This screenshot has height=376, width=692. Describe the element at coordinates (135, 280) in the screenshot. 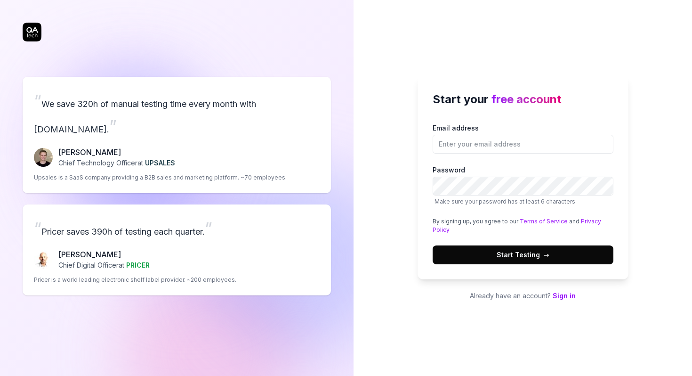

I see `p: Pricer is a world leading electronic shelf label provider. ~200 employees.` at that location.